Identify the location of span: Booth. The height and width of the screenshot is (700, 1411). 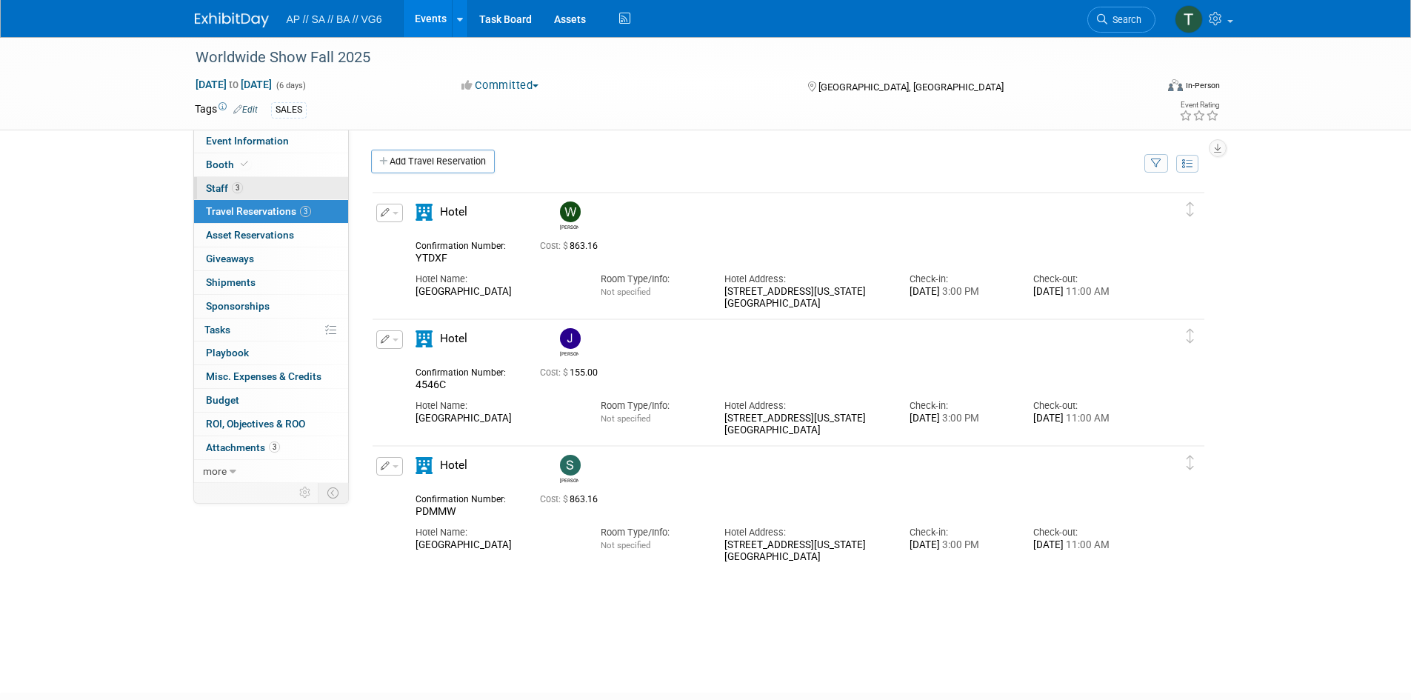
(228, 164).